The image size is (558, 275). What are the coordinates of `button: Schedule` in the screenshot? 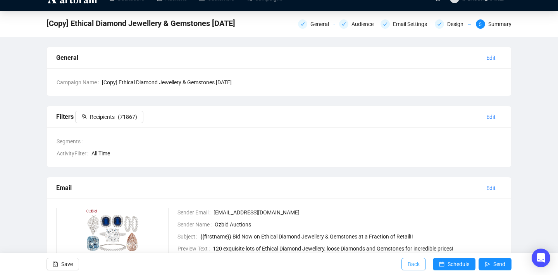 It's located at (454, 264).